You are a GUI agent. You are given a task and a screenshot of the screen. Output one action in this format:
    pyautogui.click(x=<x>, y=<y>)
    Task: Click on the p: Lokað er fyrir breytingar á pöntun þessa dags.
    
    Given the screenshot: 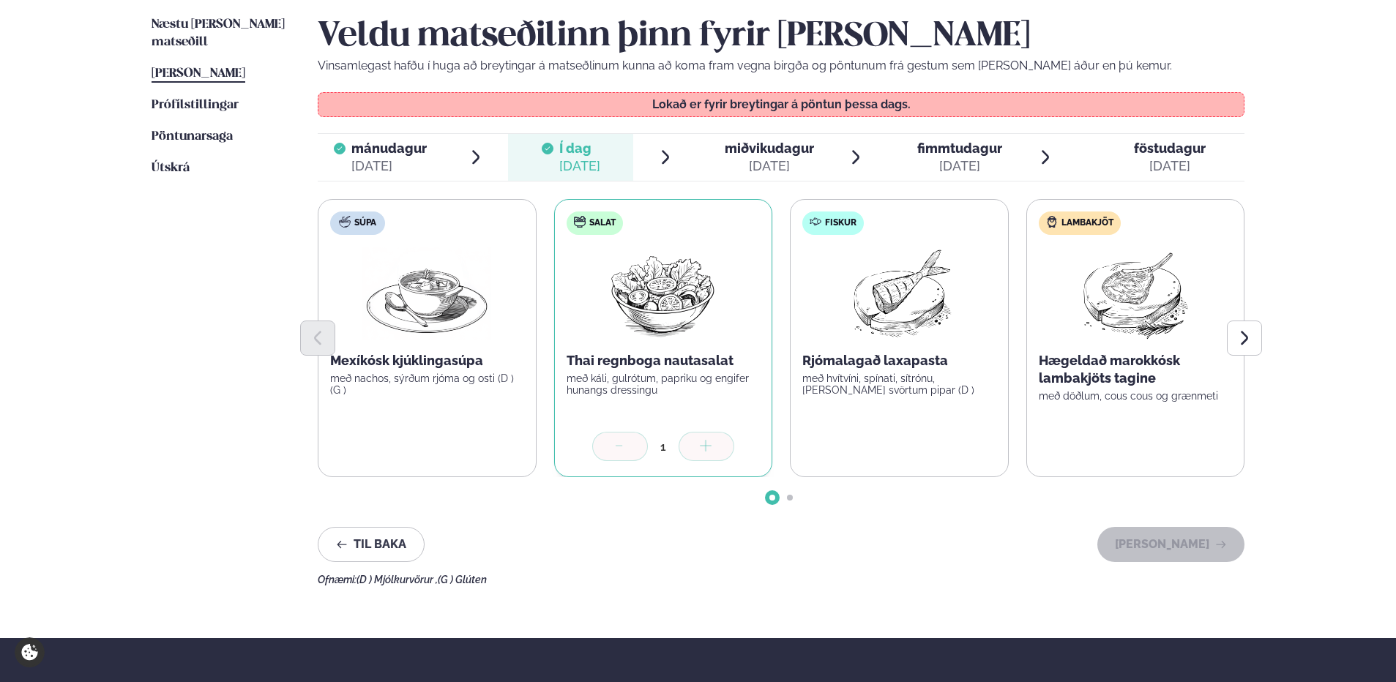 What is the action you would take?
    pyautogui.click(x=781, y=105)
    